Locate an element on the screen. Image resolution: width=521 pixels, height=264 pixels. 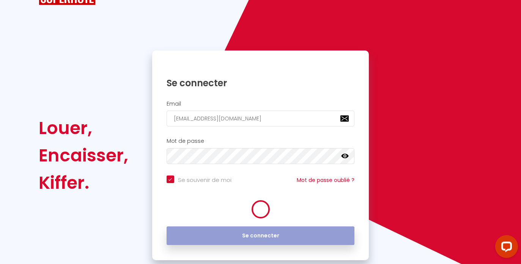
button: Open LiveChat chat widget is located at coordinates (17, 14).